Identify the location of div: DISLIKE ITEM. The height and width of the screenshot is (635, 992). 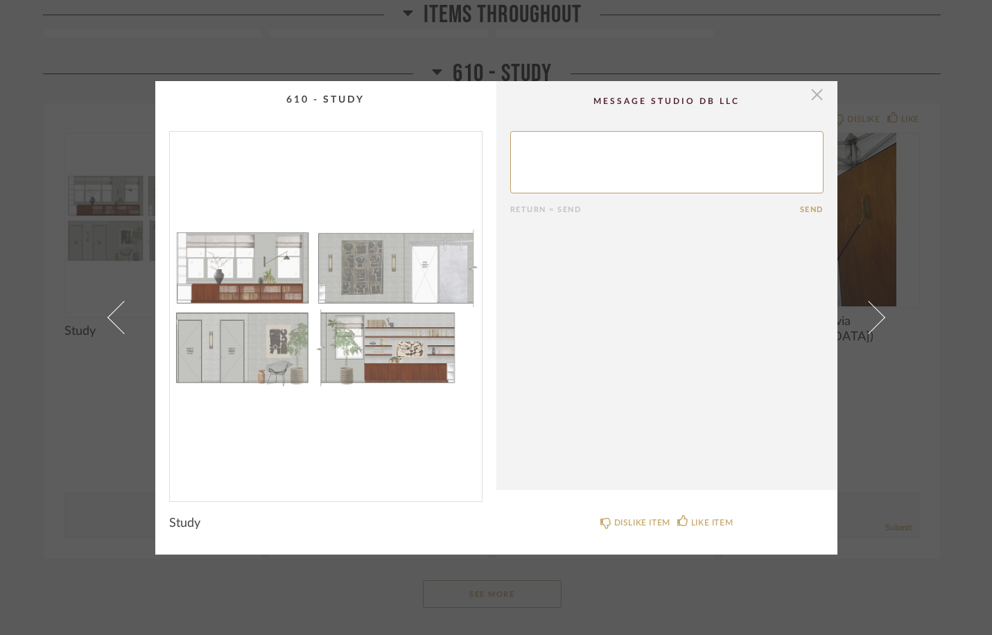
(642, 522).